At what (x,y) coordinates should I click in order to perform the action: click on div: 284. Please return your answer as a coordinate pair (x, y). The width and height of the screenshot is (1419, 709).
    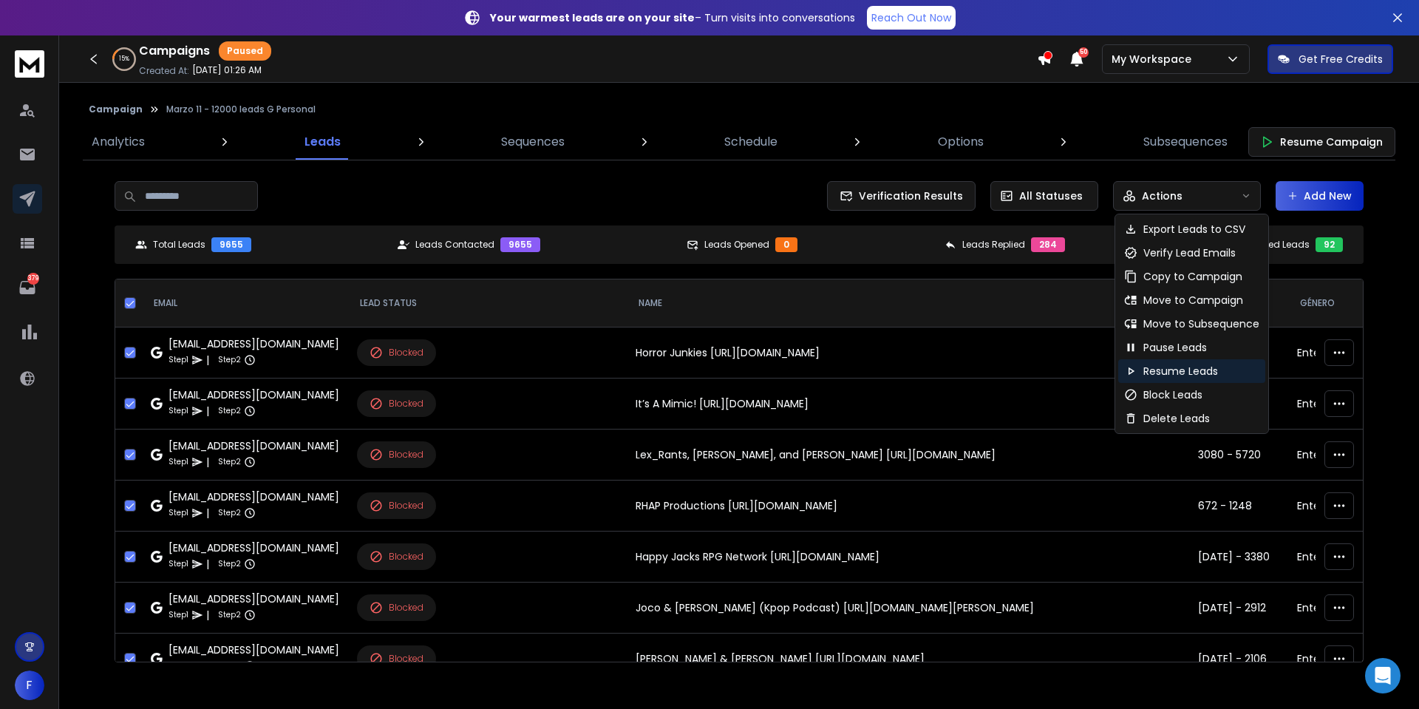
    Looking at the image, I should click on (1048, 245).